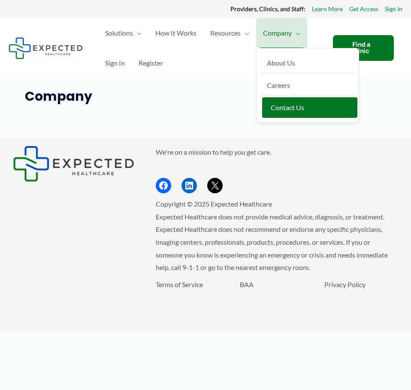 This screenshot has width=411, height=390. Describe the element at coordinates (327, 9) in the screenshot. I see `a: Learn More` at that location.